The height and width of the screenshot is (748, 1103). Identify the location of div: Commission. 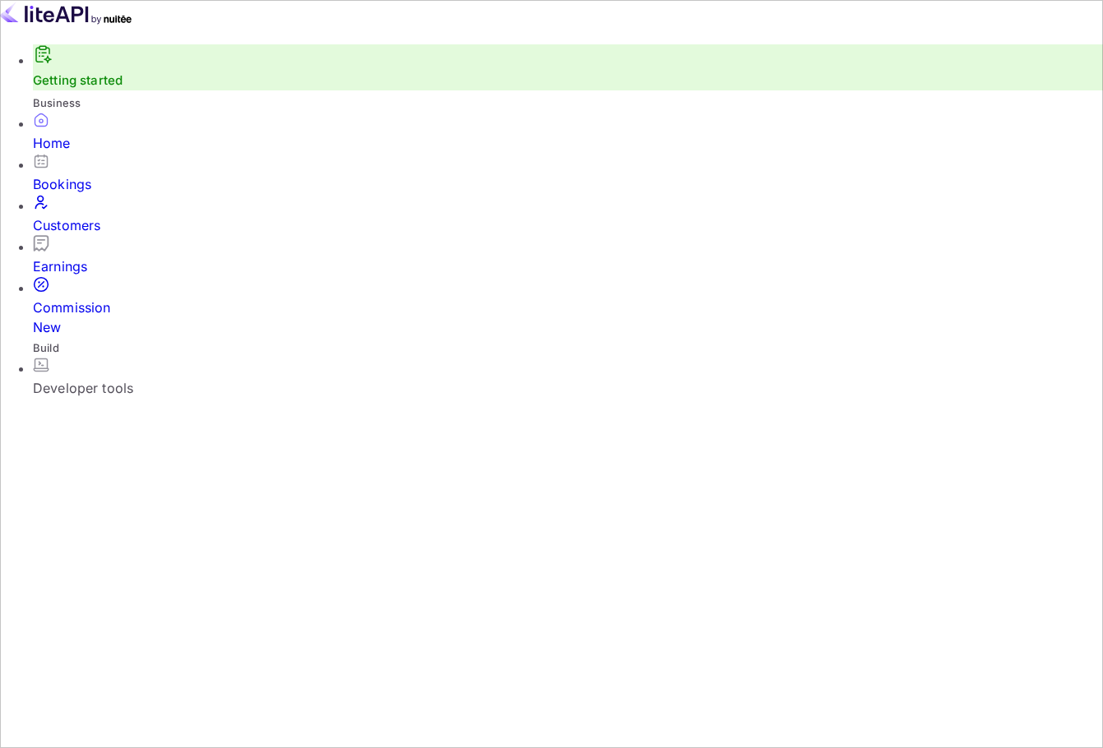
(567, 317).